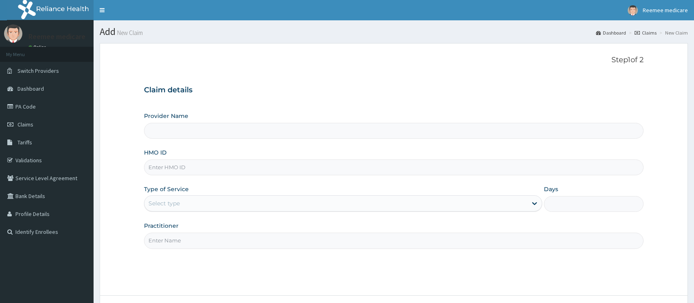 The width and height of the screenshot is (694, 303). What do you see at coordinates (31, 89) in the screenshot?
I see `span: Dashboard` at bounding box center [31, 89].